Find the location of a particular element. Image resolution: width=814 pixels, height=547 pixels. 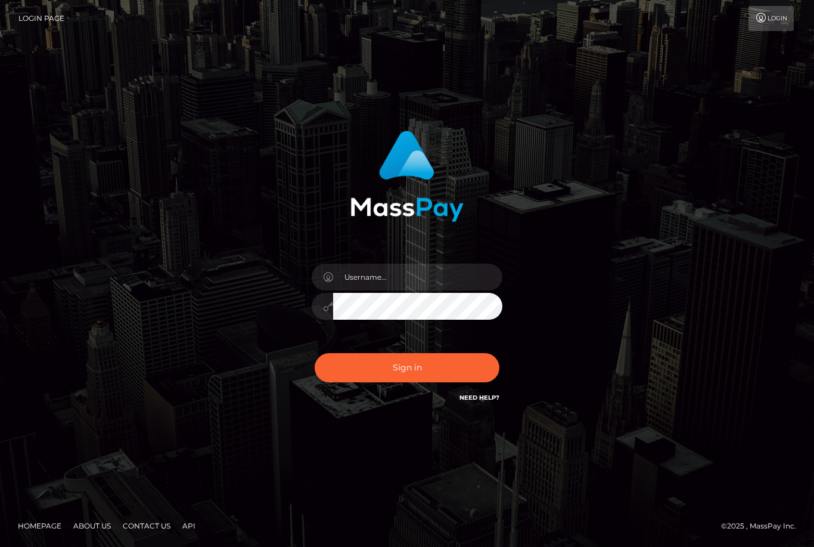

img: MassPay Login is located at coordinates (407, 176).